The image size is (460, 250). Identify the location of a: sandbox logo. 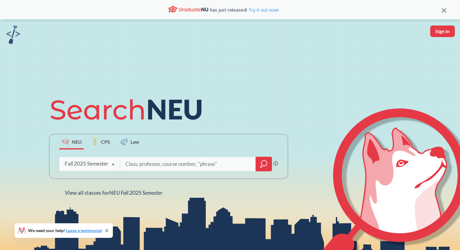
(13, 36).